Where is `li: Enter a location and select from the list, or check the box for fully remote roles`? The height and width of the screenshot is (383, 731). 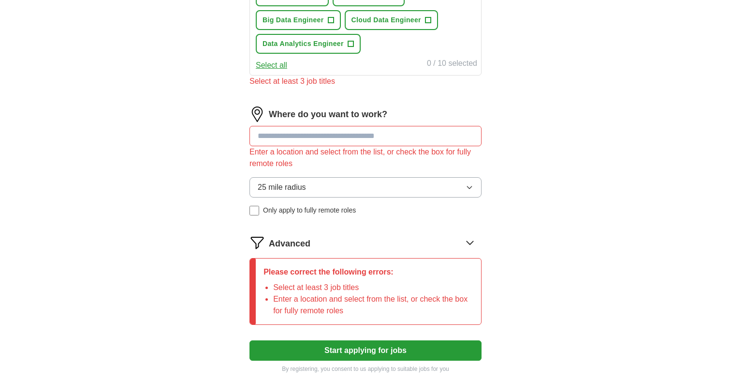 li: Enter a location and select from the list, or check the box for fully remote roles is located at coordinates (373, 305).